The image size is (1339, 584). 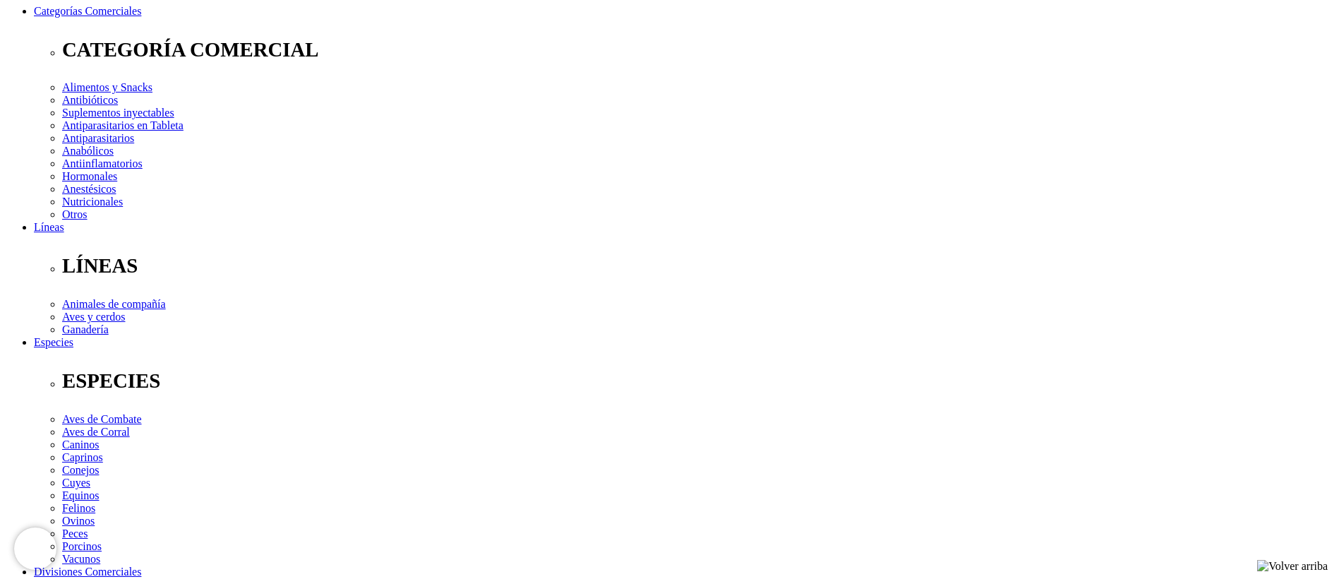 I want to click on span: Caprinos, so click(x=83, y=457).